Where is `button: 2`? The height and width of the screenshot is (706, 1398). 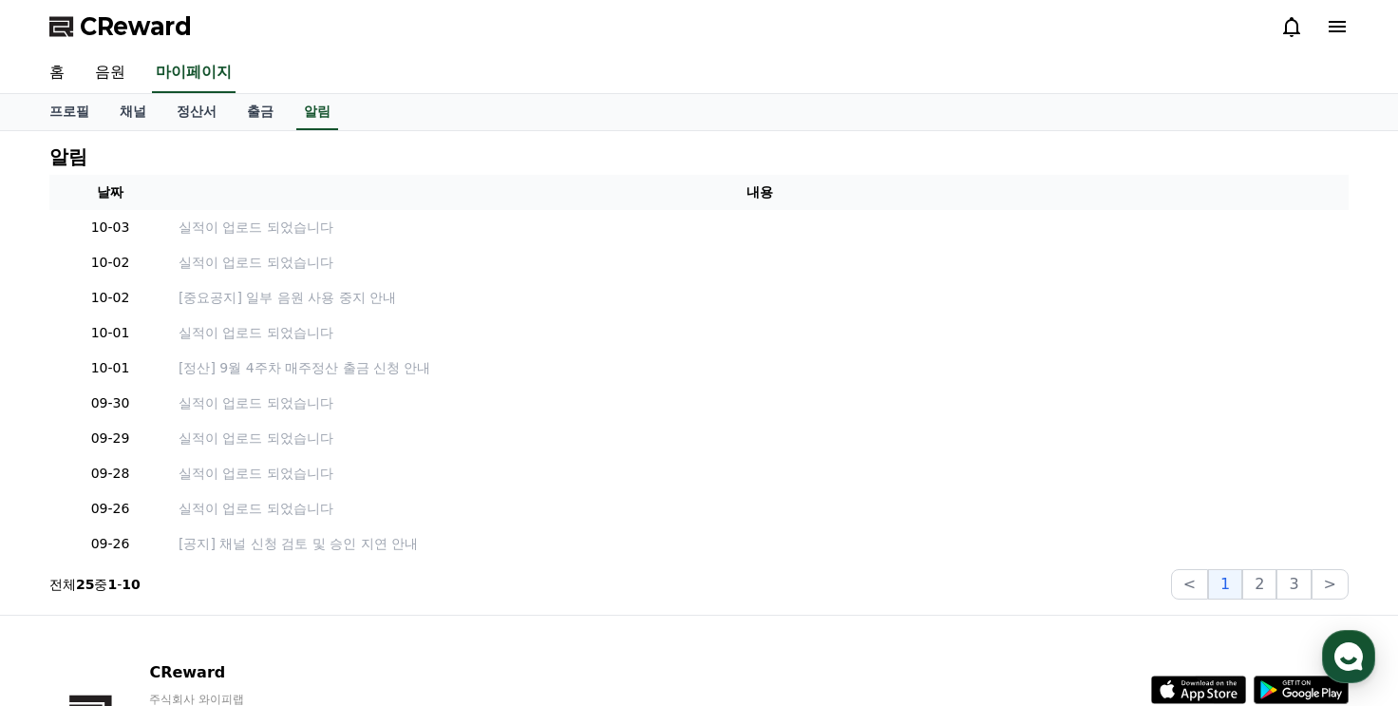
button: 2 is located at coordinates (1259, 584).